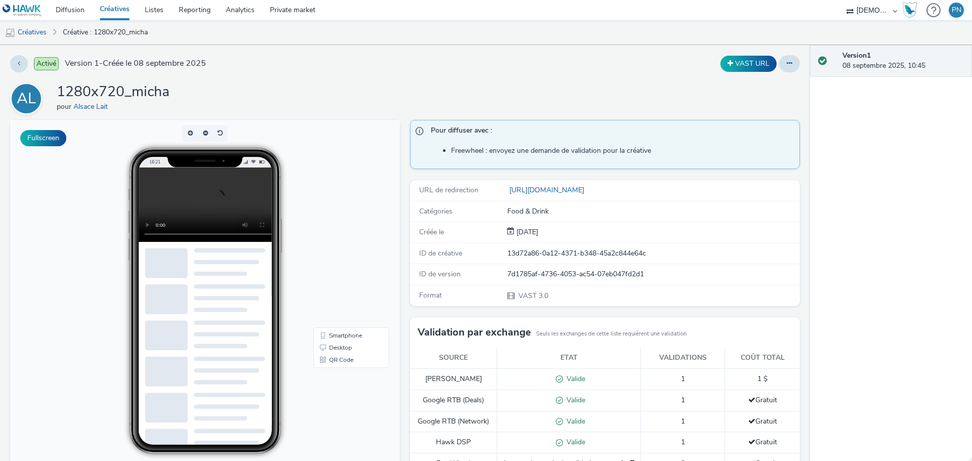 This screenshot has width=972, height=461. Describe the element at coordinates (474, 333) in the screenshot. I see `h3: Validation par exchange` at that location.